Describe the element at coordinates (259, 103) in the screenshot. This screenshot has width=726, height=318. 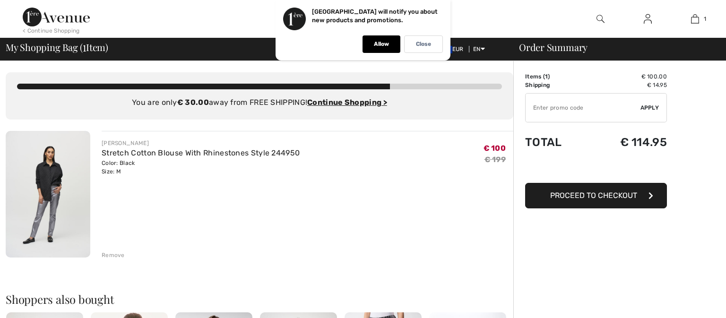
I see `div: You are only away from FREE SHIPPING!` at that location.